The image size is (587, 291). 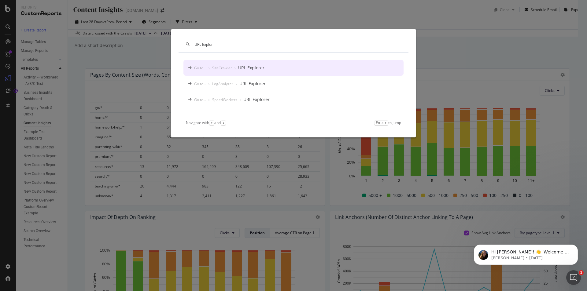 What do you see at coordinates (19, 23) in the screenshot?
I see `img: Profile image for Laura` at bounding box center [19, 23].